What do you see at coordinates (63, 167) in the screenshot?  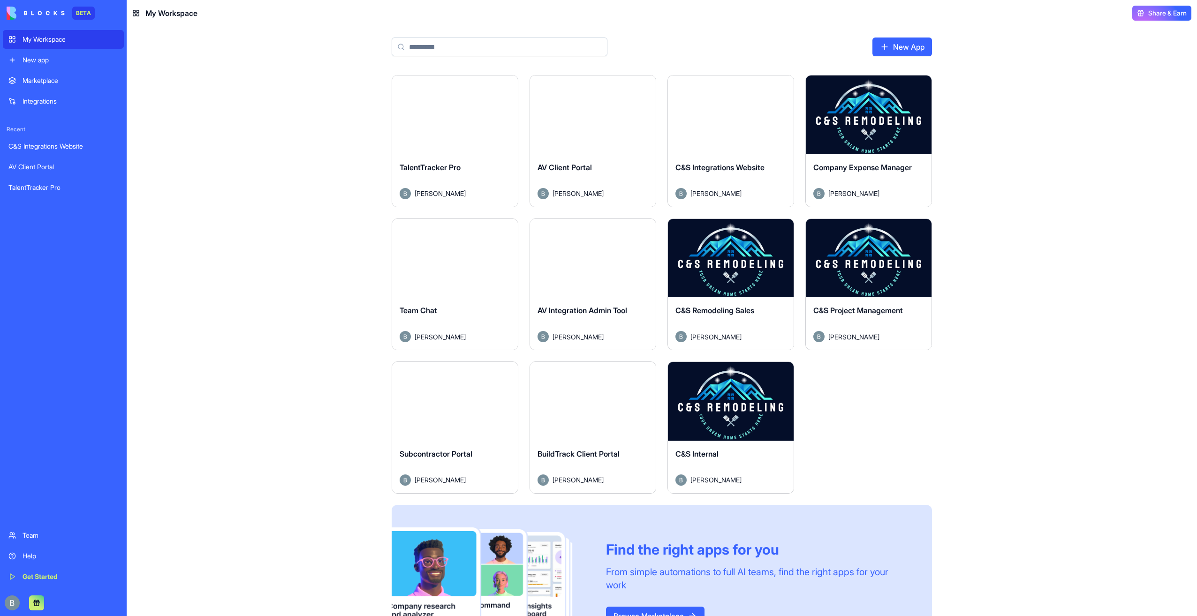 I see `a: AV Client Portal` at bounding box center [63, 167].